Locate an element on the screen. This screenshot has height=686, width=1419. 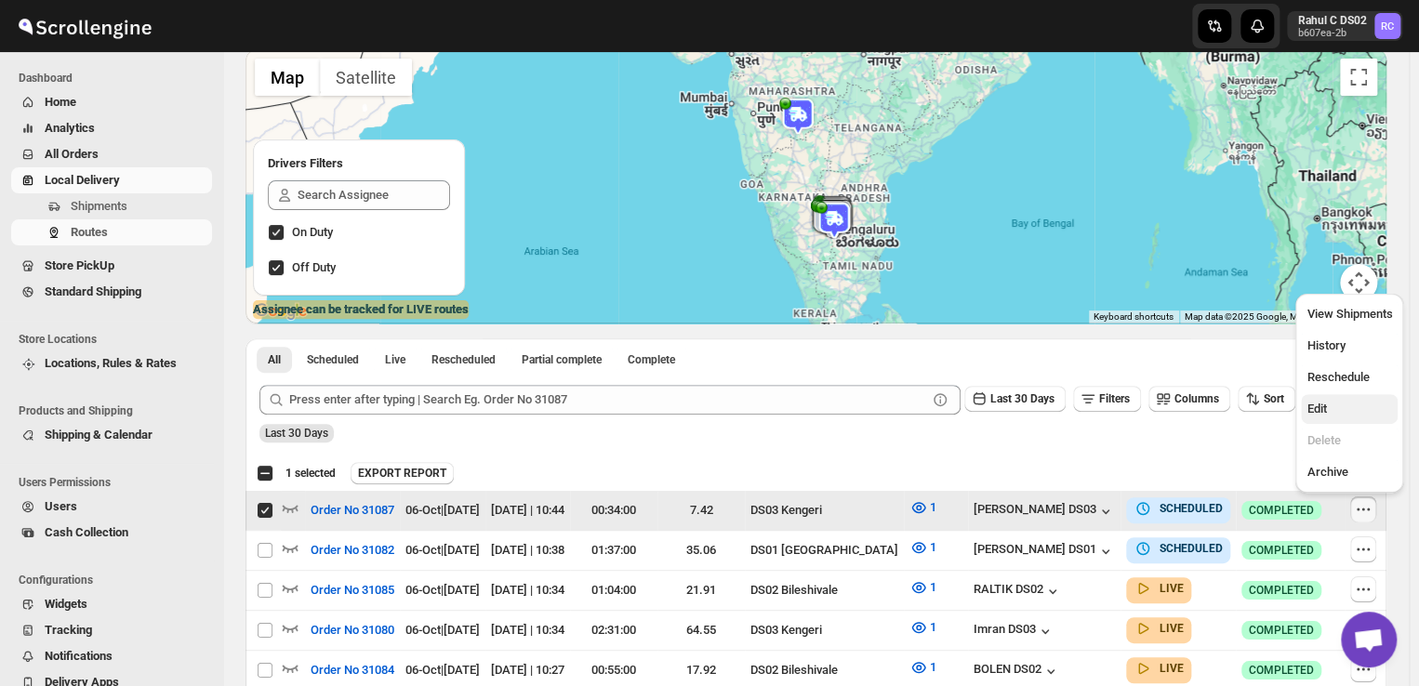
button: Filters is located at coordinates (1107, 399).